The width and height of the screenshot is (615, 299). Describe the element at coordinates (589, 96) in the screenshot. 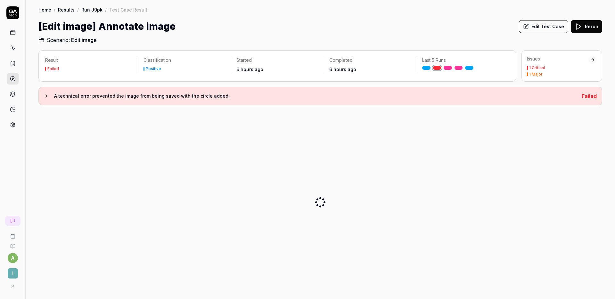

I see `span: Failed` at that location.